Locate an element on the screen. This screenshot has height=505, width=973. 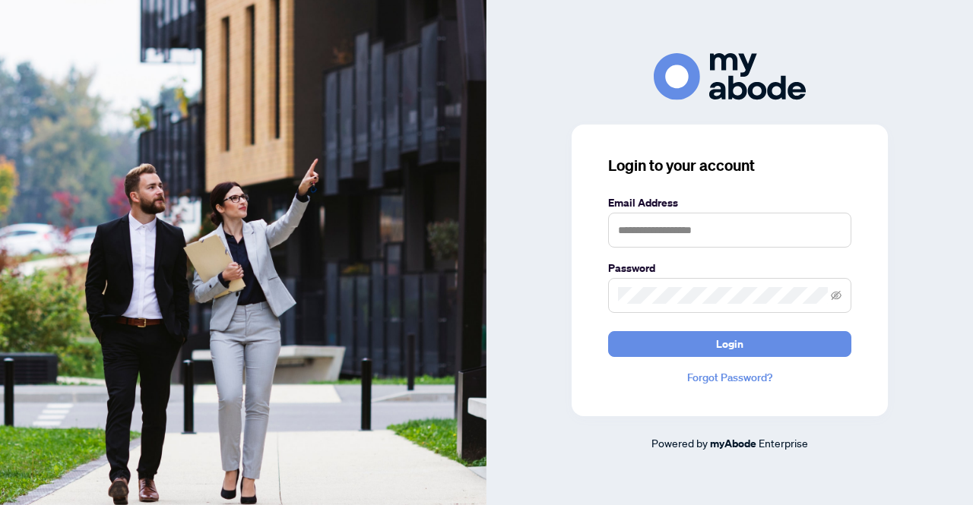
span: eye-invisible is located at coordinates (836, 296).